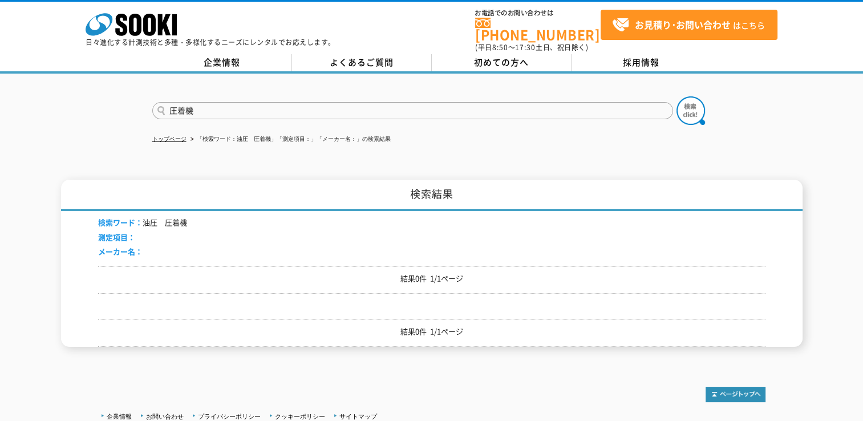  I want to click on span: お電話でのお問い合わせは, so click(538, 13).